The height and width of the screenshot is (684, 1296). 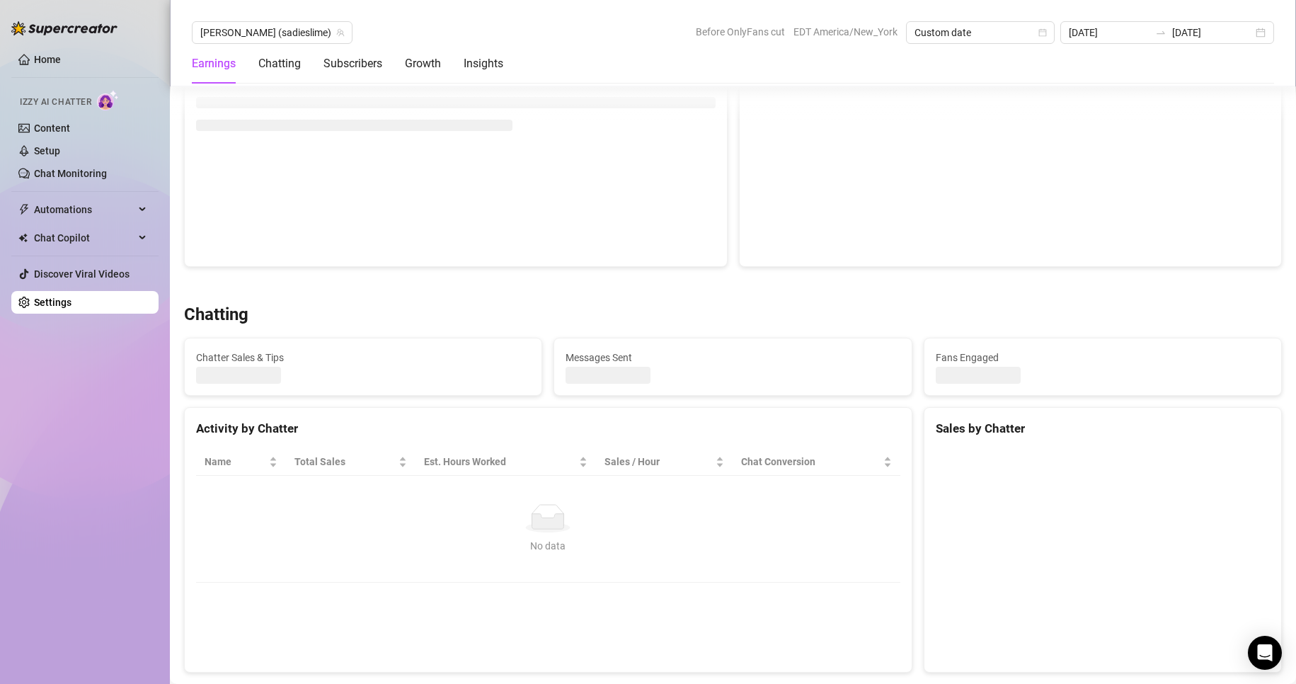 I want to click on div: Est. Hours Worked, so click(x=500, y=461).